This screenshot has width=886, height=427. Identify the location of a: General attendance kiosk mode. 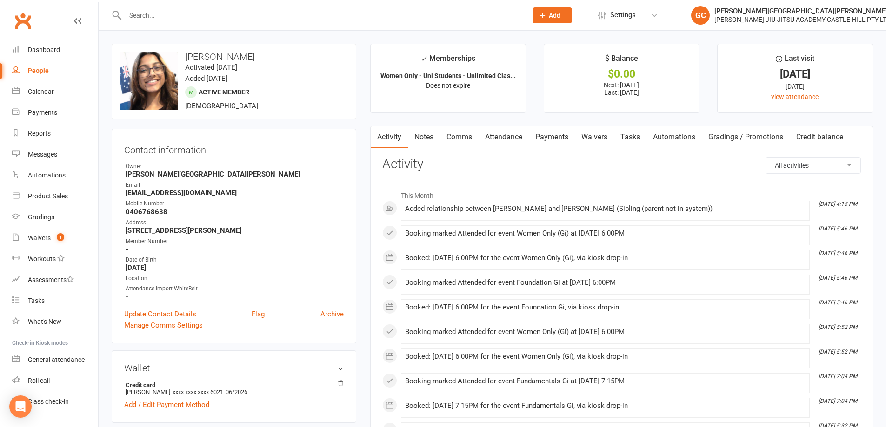
(55, 360).